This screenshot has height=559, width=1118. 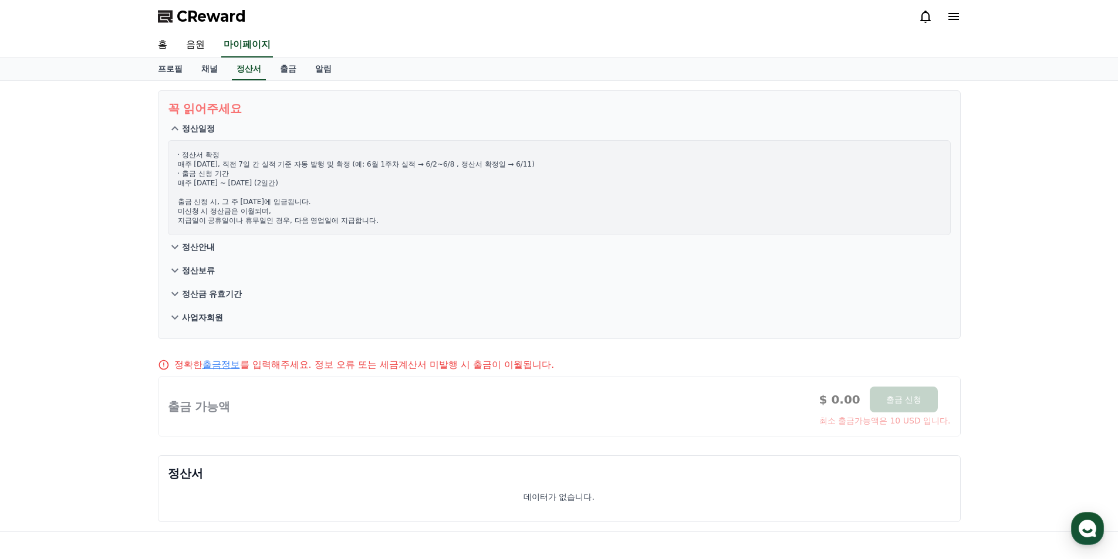 What do you see at coordinates (114, 387) in the screenshot?
I see `a: 대화` at bounding box center [114, 387].